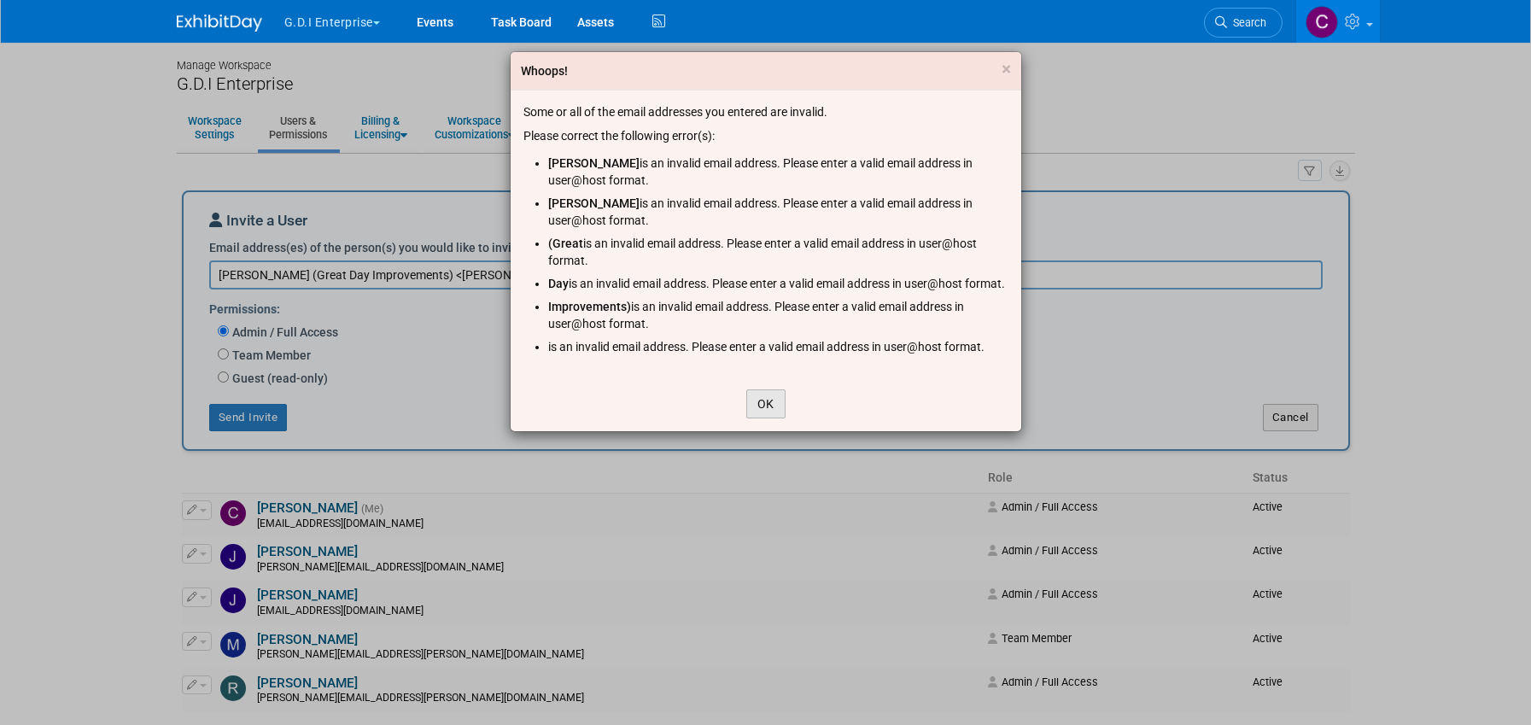 This screenshot has height=725, width=1531. I want to click on div: Please correct the following error(s):, so click(766, 136).